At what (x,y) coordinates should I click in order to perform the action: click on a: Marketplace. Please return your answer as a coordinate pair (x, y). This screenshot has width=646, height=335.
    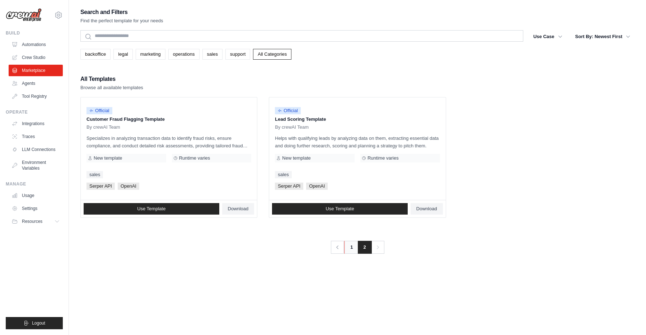
    Looking at the image, I should click on (36, 70).